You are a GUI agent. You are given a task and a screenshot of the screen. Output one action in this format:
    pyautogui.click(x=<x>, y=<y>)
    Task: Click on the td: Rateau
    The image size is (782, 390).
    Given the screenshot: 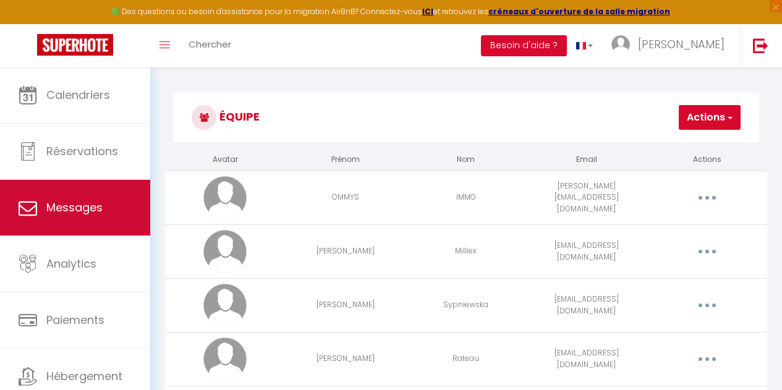 What is the action you would take?
    pyautogui.click(x=466, y=358)
    